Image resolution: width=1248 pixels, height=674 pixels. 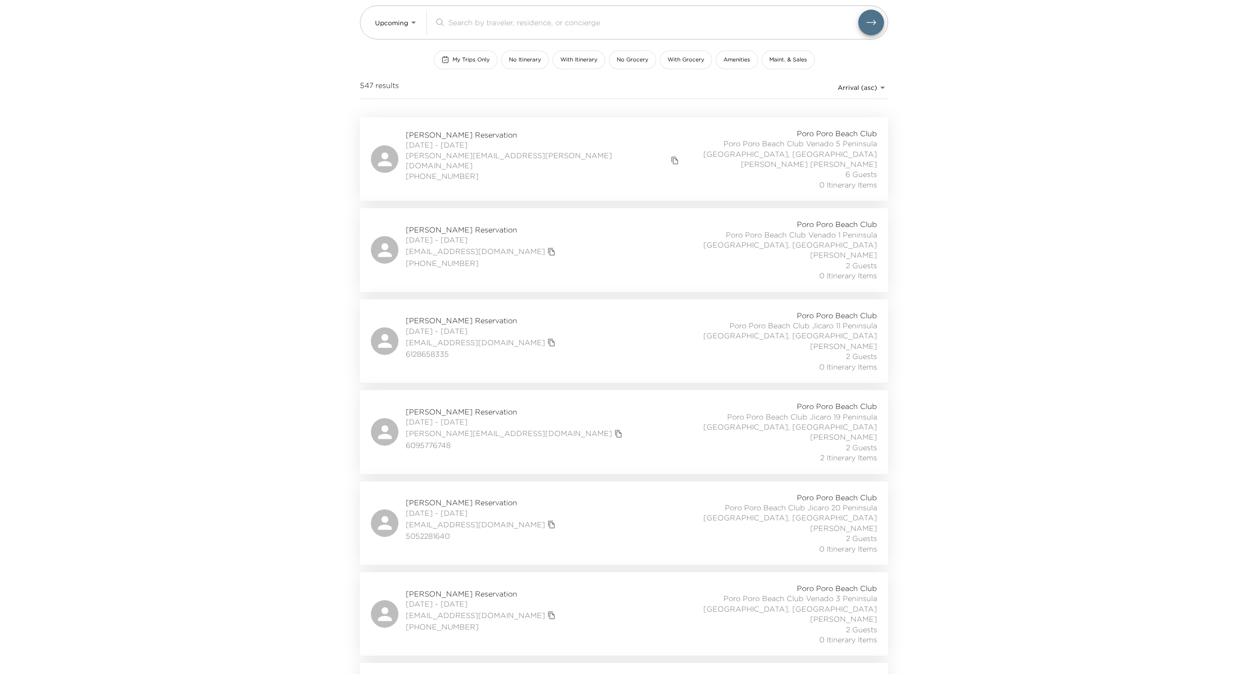 I want to click on button: With Itinerary, so click(x=579, y=60).